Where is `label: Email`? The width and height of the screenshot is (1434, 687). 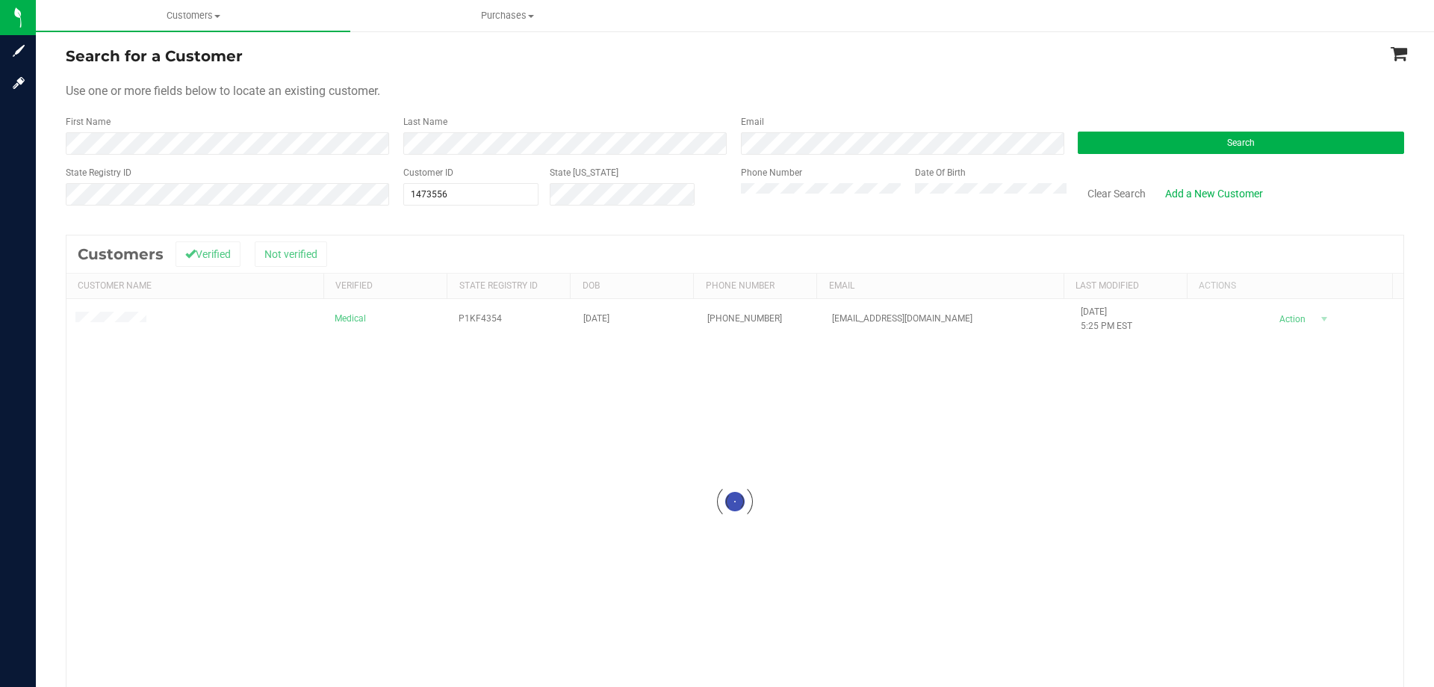 label: Email is located at coordinates (752, 122).